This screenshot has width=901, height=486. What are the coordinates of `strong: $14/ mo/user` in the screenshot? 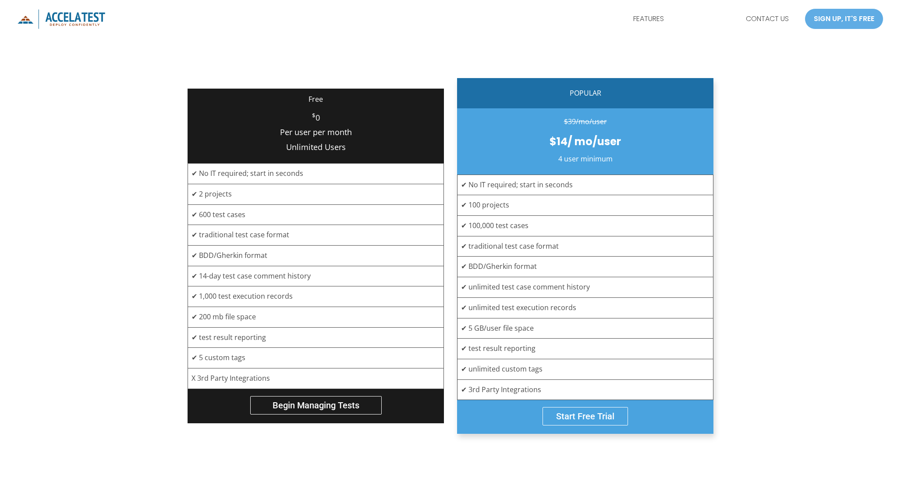 It's located at (585, 141).